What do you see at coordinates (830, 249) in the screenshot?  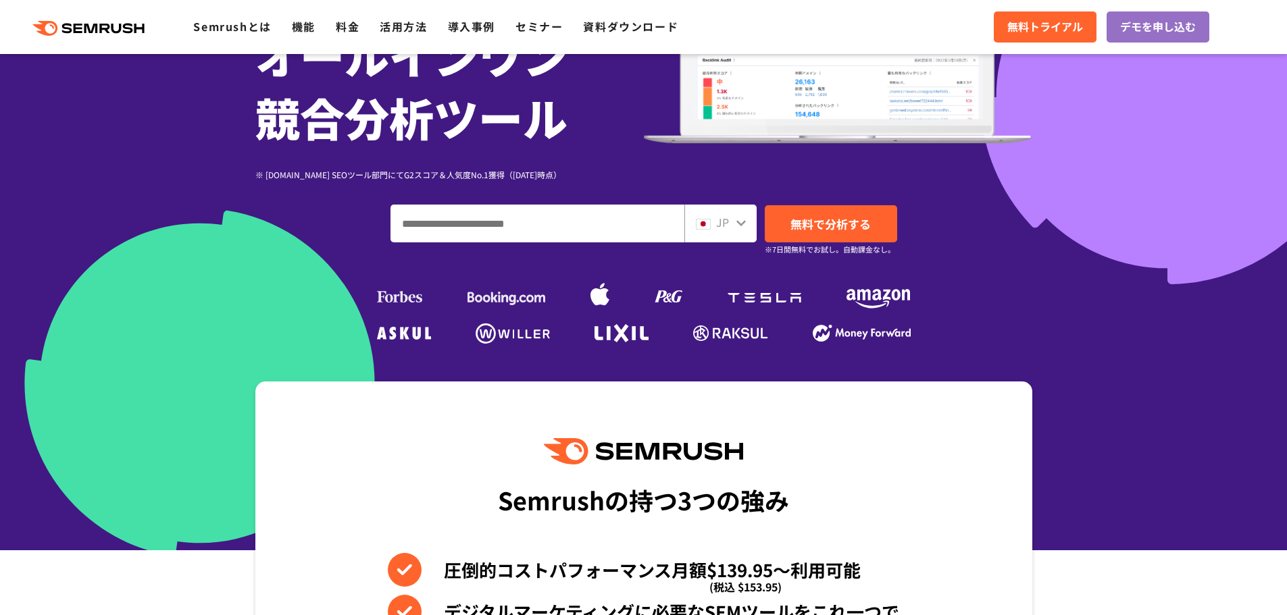 I see `small: ※7日間無料でお試し。自動課金なし。` at bounding box center [830, 249].